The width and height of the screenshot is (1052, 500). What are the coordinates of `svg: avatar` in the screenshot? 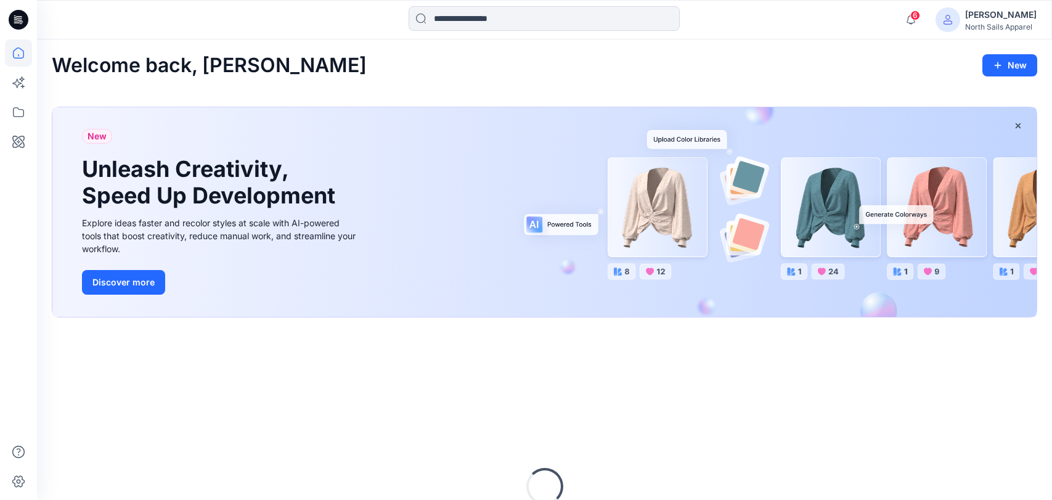 It's located at (948, 20).